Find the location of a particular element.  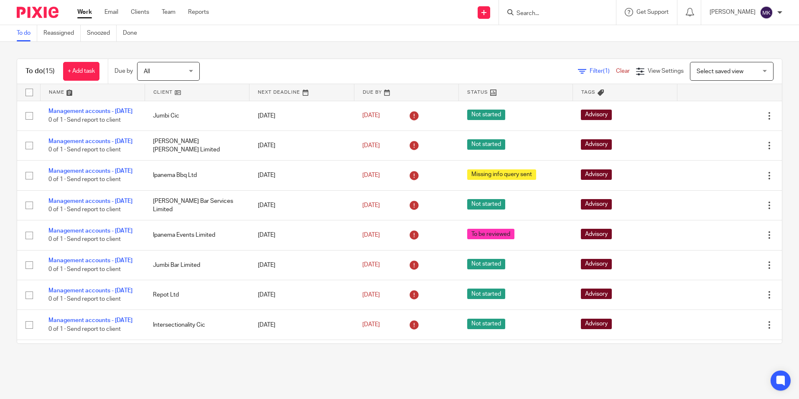

a: Reassigned is located at coordinates (62, 33).